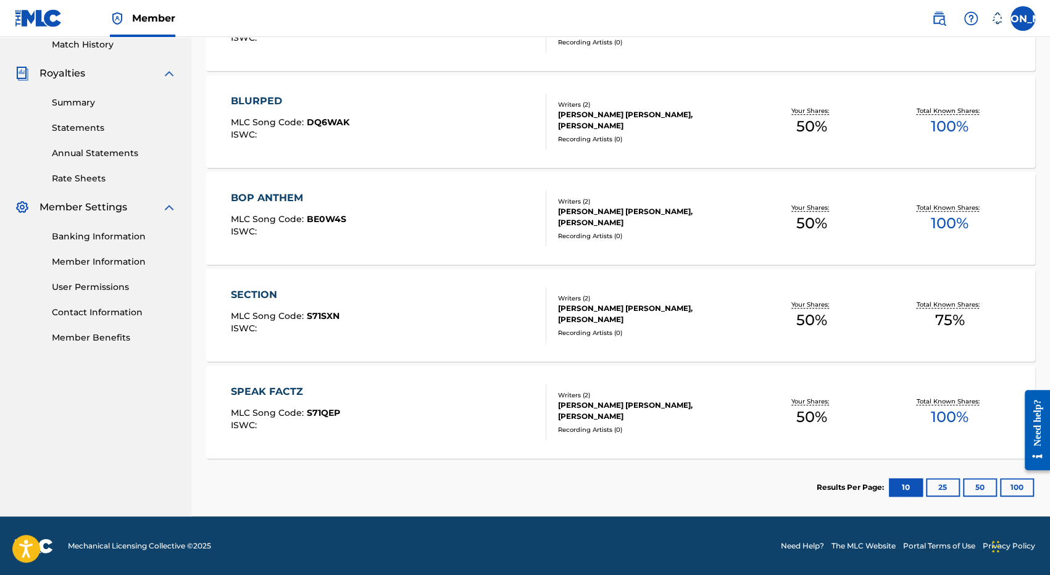 The image size is (1050, 575). What do you see at coordinates (114, 338) in the screenshot?
I see `a: Member Benefits` at bounding box center [114, 338].